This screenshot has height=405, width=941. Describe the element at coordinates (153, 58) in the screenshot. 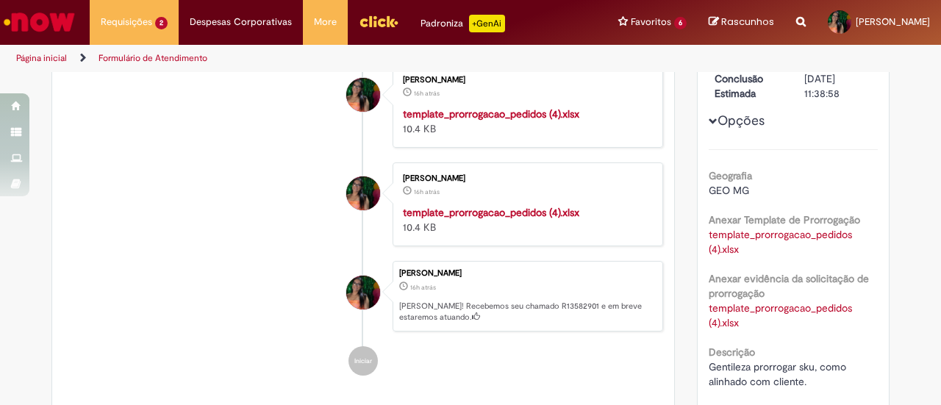

I see `a: Formulário de Atendimento` at that location.